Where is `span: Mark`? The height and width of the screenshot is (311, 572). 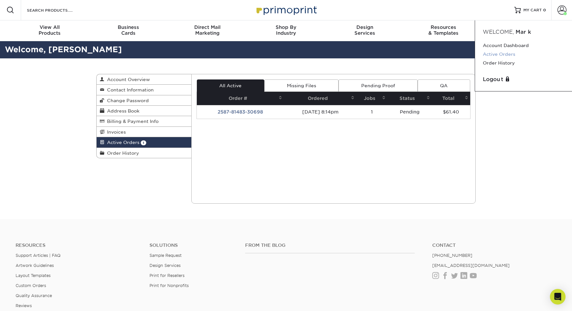
span: Mark is located at coordinates (524, 32).